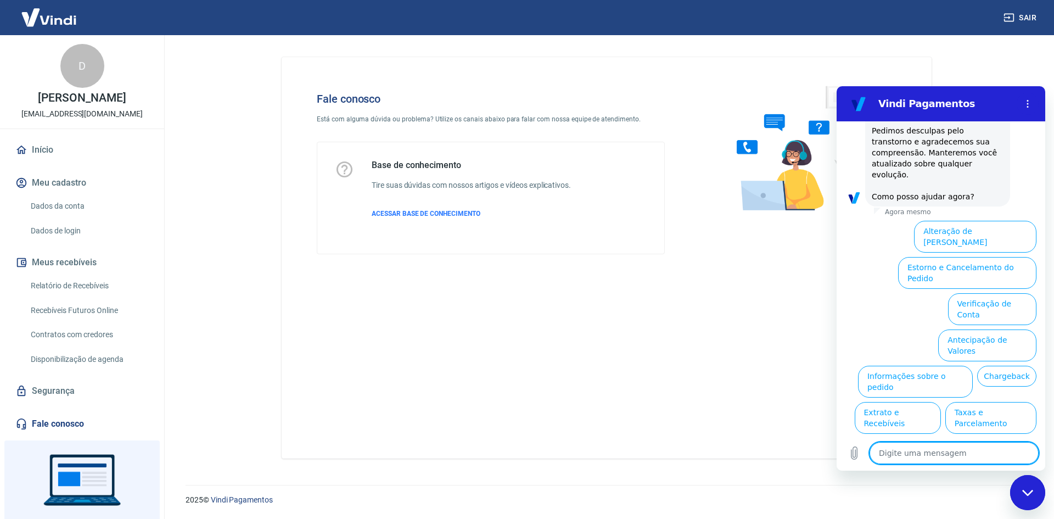  I want to click on button: Taxas e Parcelamento, so click(154, 332).